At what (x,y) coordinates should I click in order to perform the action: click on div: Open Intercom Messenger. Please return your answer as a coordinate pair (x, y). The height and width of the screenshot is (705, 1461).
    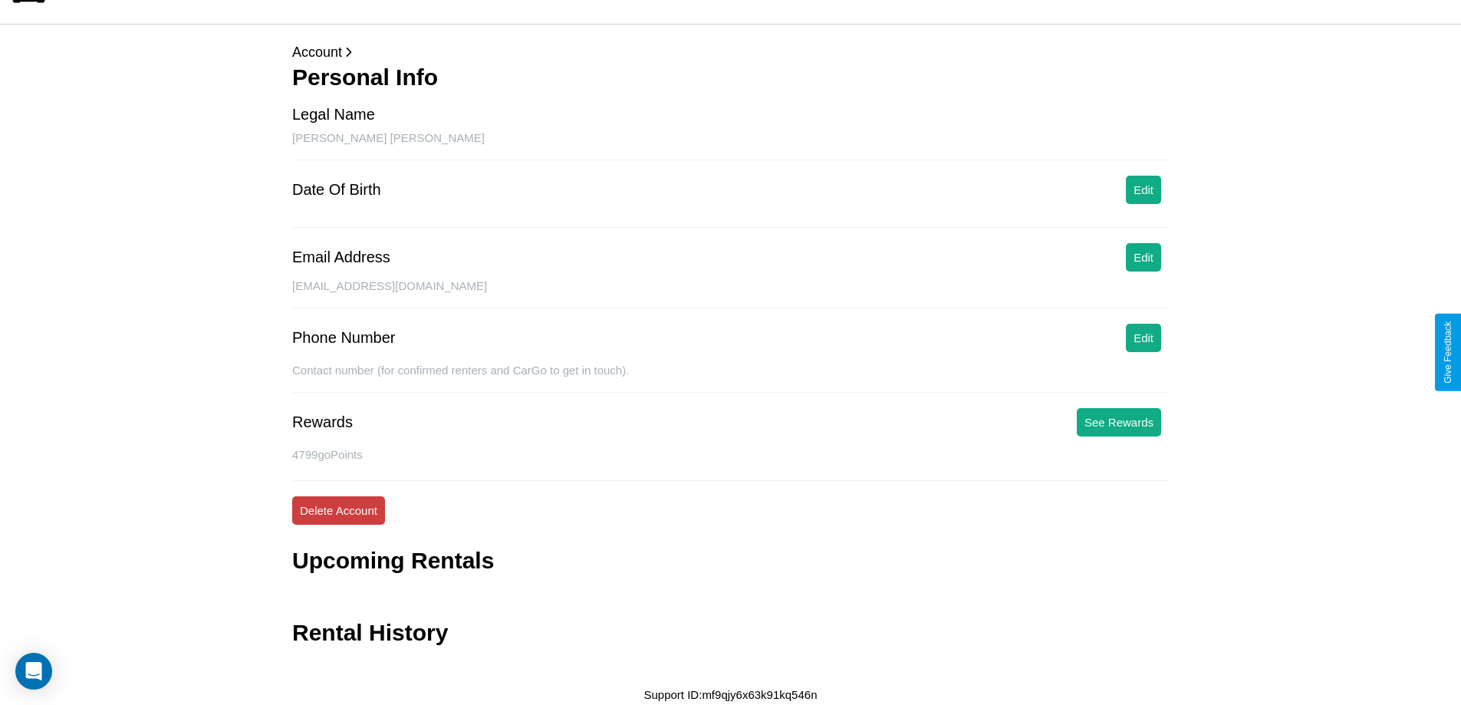
    Looking at the image, I should click on (34, 671).